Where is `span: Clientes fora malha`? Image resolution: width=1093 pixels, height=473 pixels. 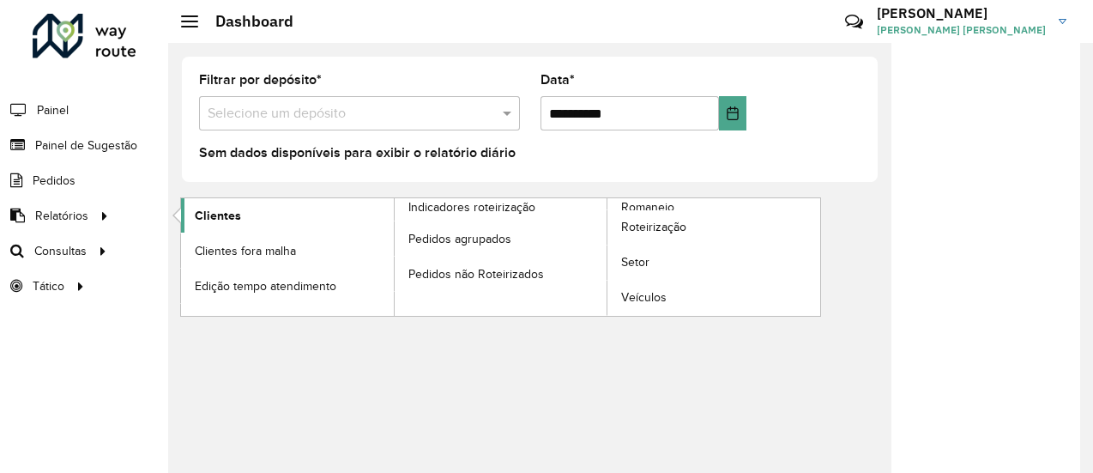
span: Clientes fora malha is located at coordinates (245, 251).